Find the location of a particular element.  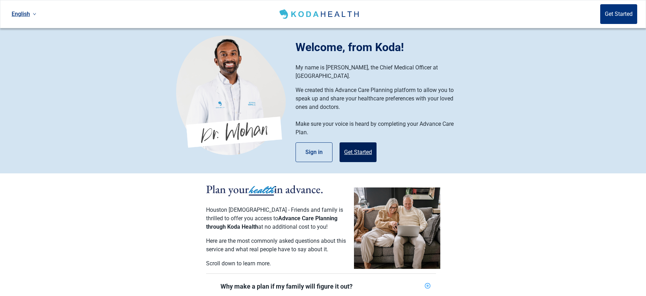

span: in advance. is located at coordinates (299, 189).